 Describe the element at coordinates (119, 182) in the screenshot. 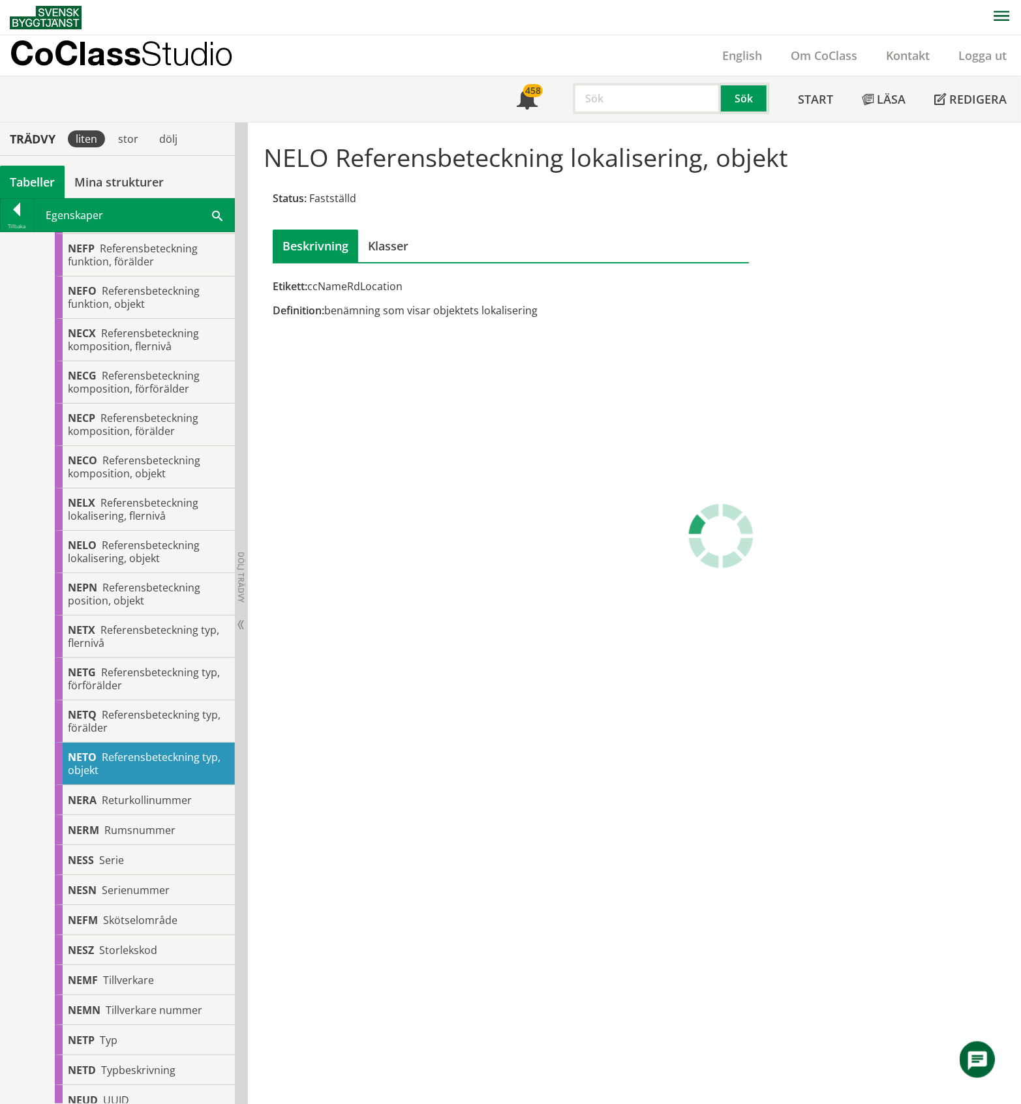

I see `a: Mina strukturer` at that location.